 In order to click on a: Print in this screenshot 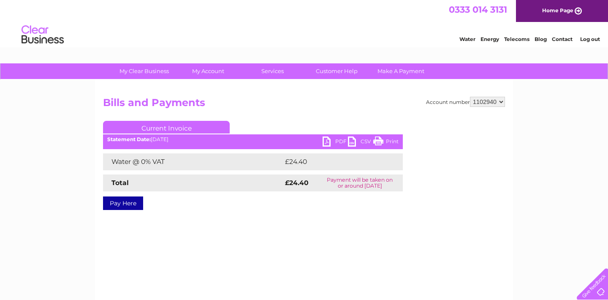, I will do `click(386, 142)`.